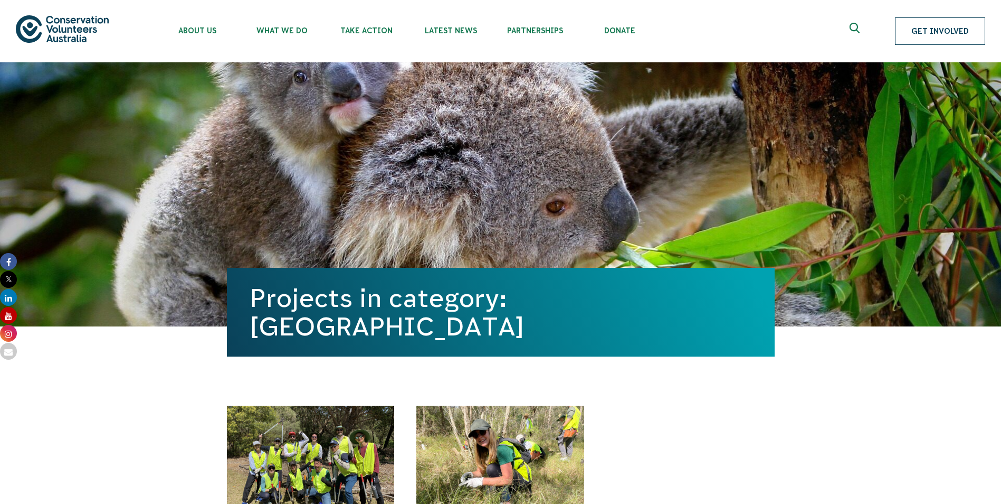 This screenshot has height=504, width=1001. I want to click on span: Expand search box, so click(856, 31).